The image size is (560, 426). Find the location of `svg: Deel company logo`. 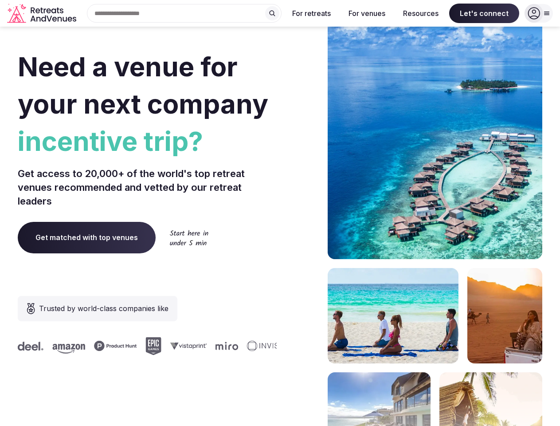

svg: Deel company logo is located at coordinates (30, 346).